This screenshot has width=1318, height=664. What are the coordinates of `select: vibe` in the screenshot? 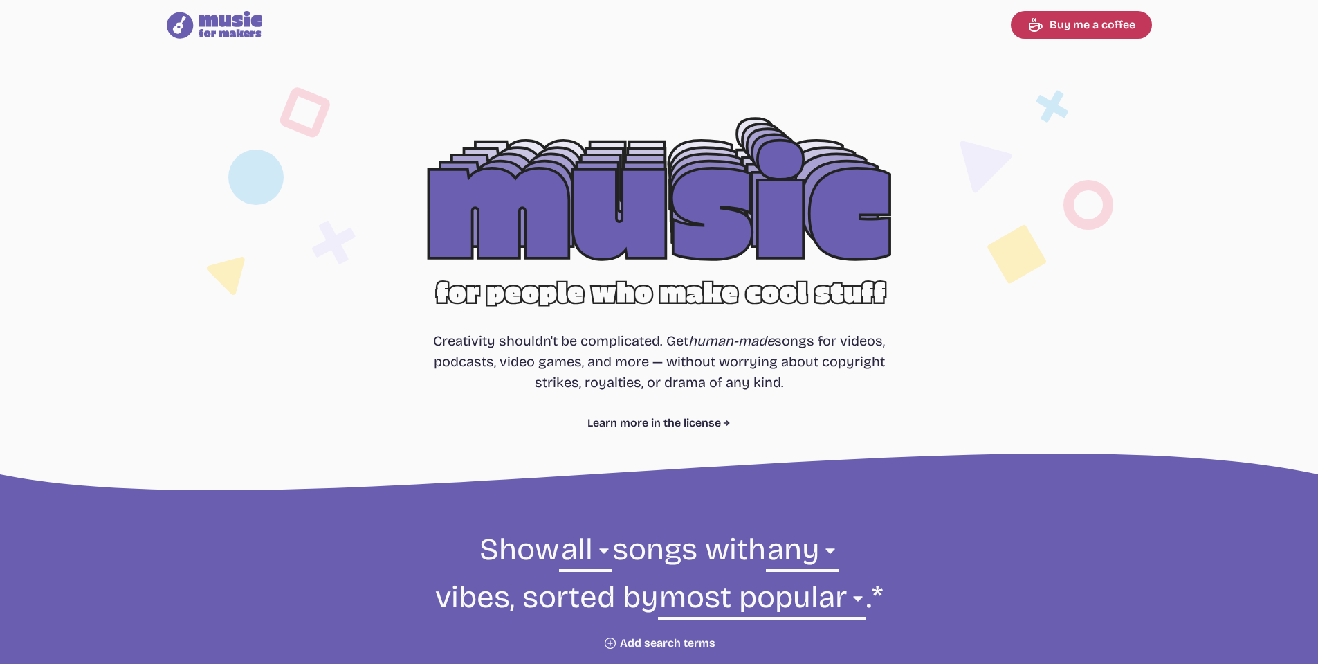 It's located at (802, 553).